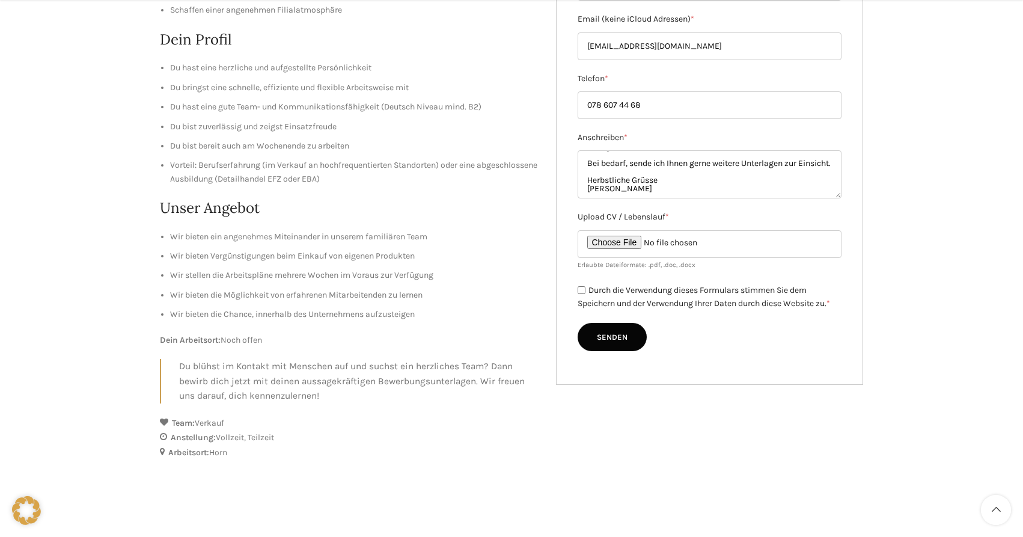 This screenshot has width=1023, height=537. Describe the element at coordinates (710, 19) in the screenshot. I see `label: Email (keine iCloud Adressen)` at that location.